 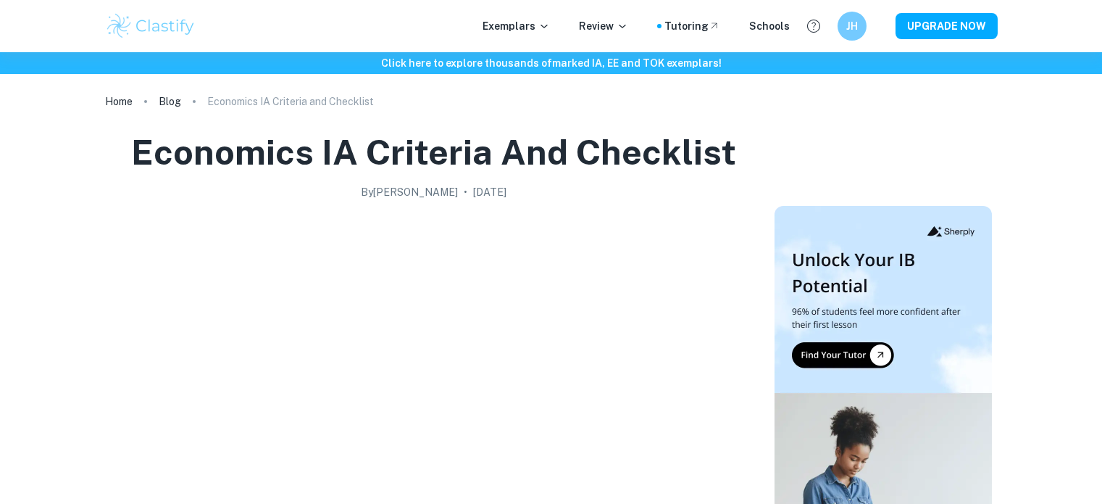 What do you see at coordinates (119, 101) in the screenshot?
I see `a: Home` at bounding box center [119, 101].